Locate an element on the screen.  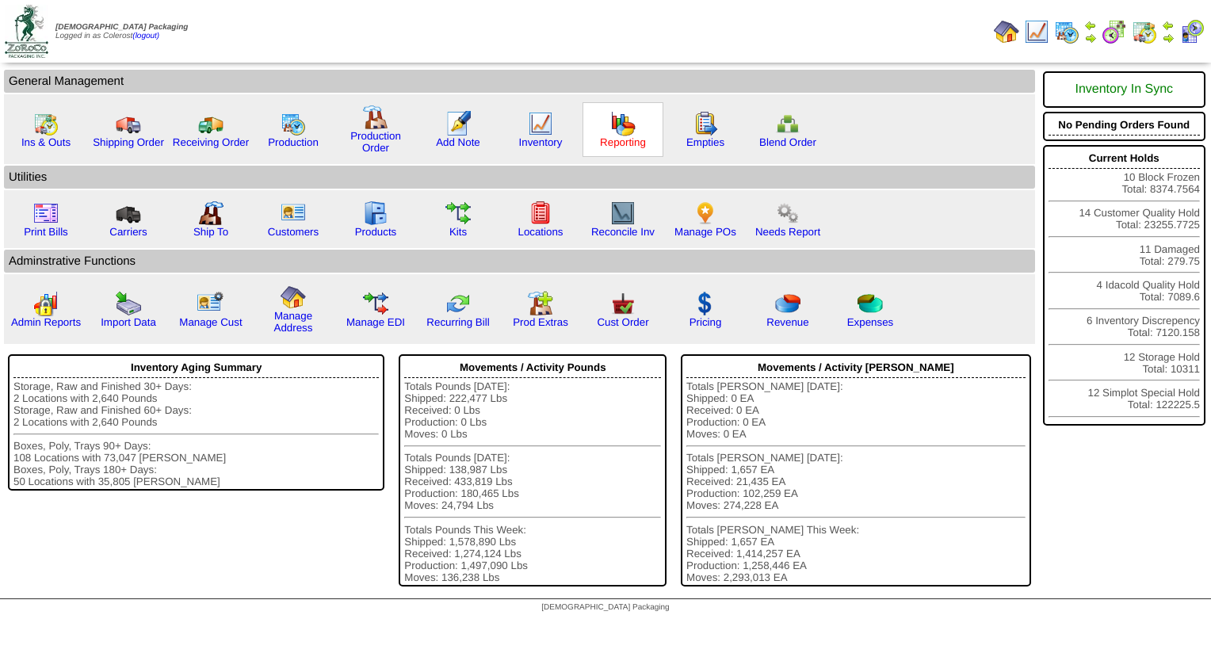
img: truck2.gif is located at coordinates (211, 124).